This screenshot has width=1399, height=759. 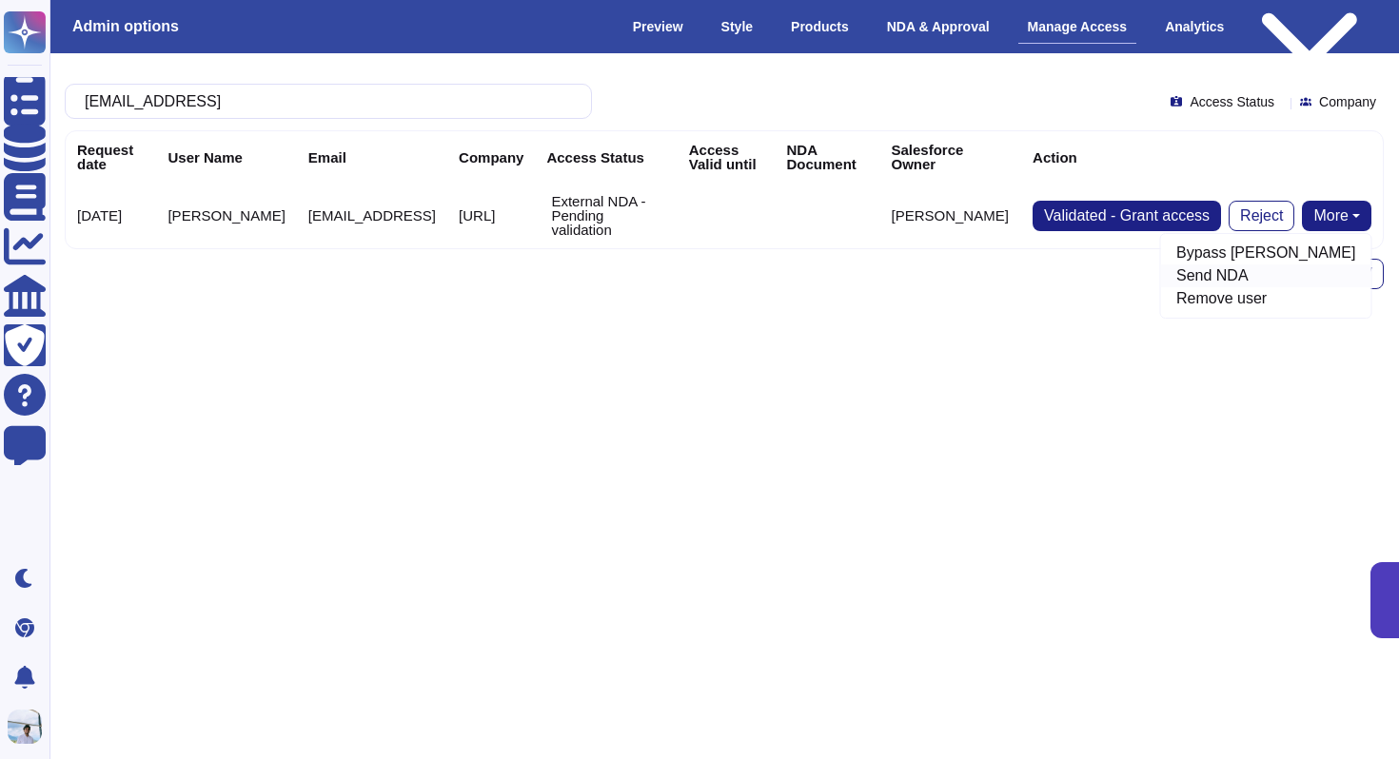 What do you see at coordinates (1261, 216) in the screenshot?
I see `button: Reject` at bounding box center [1261, 216].